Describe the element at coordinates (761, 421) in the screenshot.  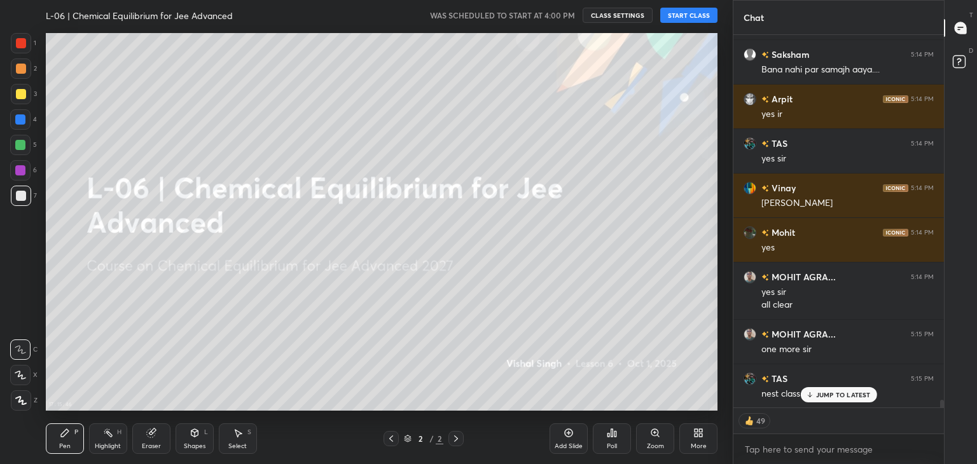
I see `div: 49` at that location.